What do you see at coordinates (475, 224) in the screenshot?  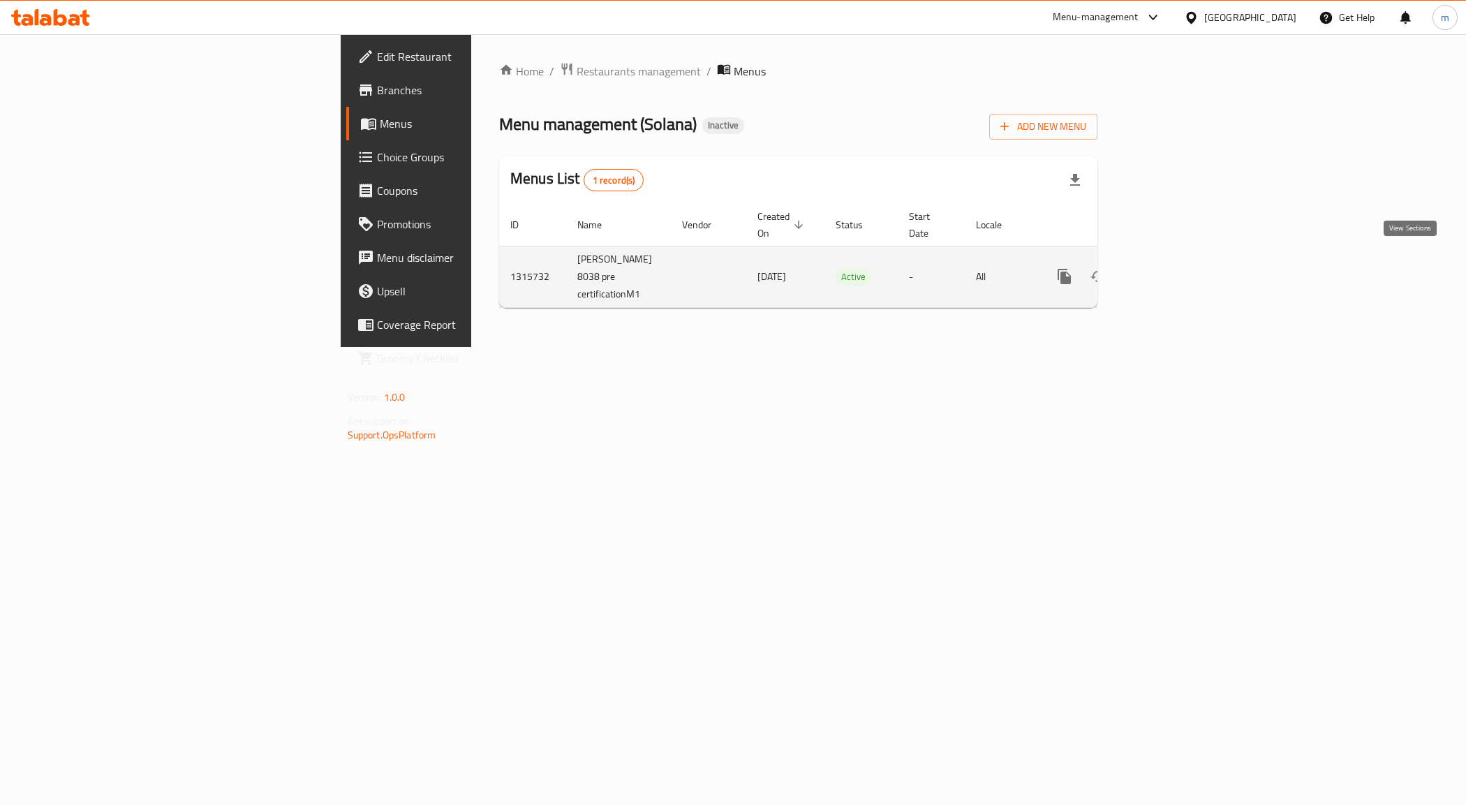 I see `span: Promotions` at bounding box center [475, 224].